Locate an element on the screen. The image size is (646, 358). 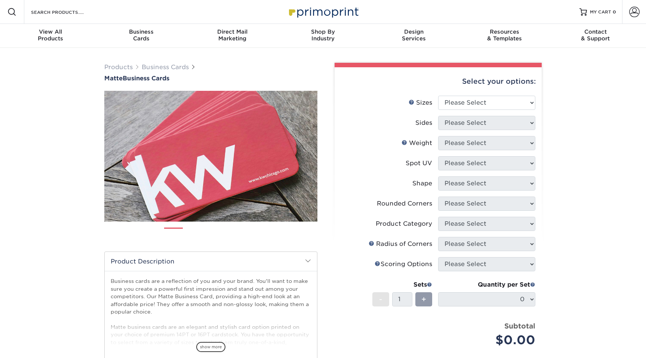
span: Resources is located at coordinates (505, 32).